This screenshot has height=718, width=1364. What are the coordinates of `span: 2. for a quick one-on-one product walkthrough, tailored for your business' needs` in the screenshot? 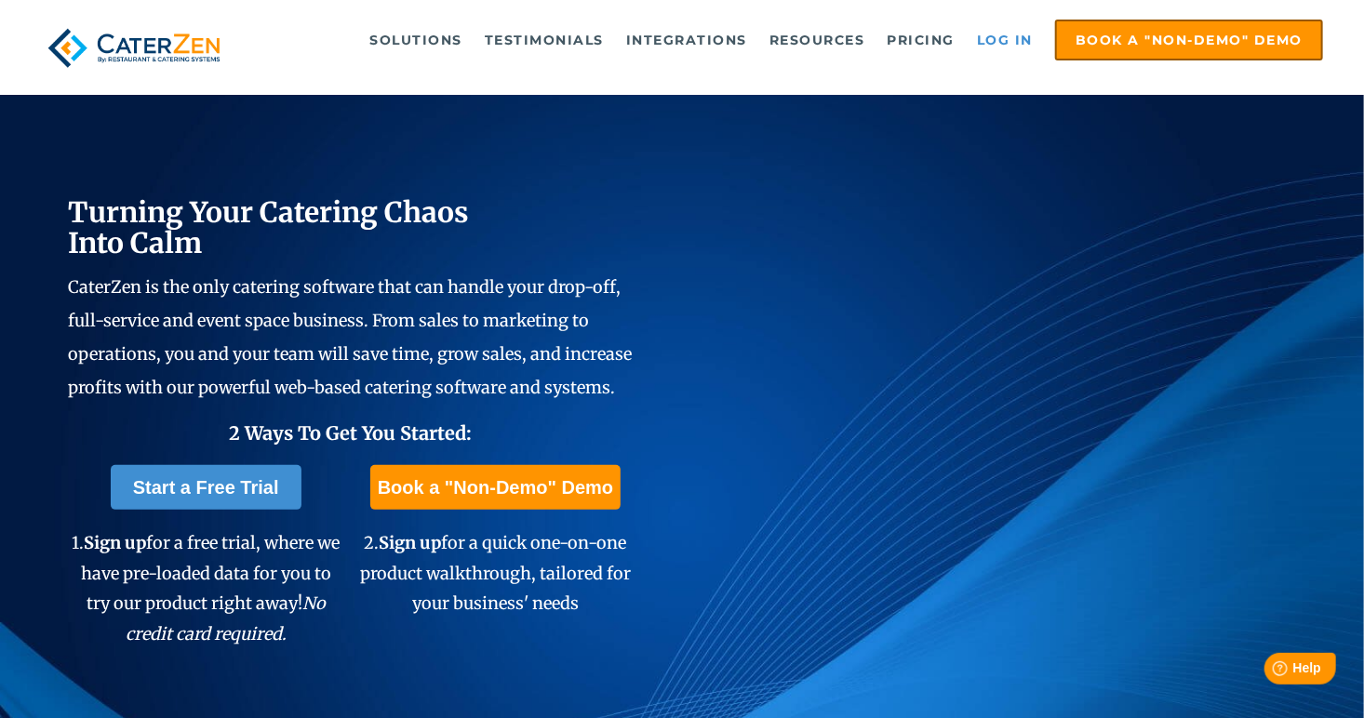 It's located at (495, 573).